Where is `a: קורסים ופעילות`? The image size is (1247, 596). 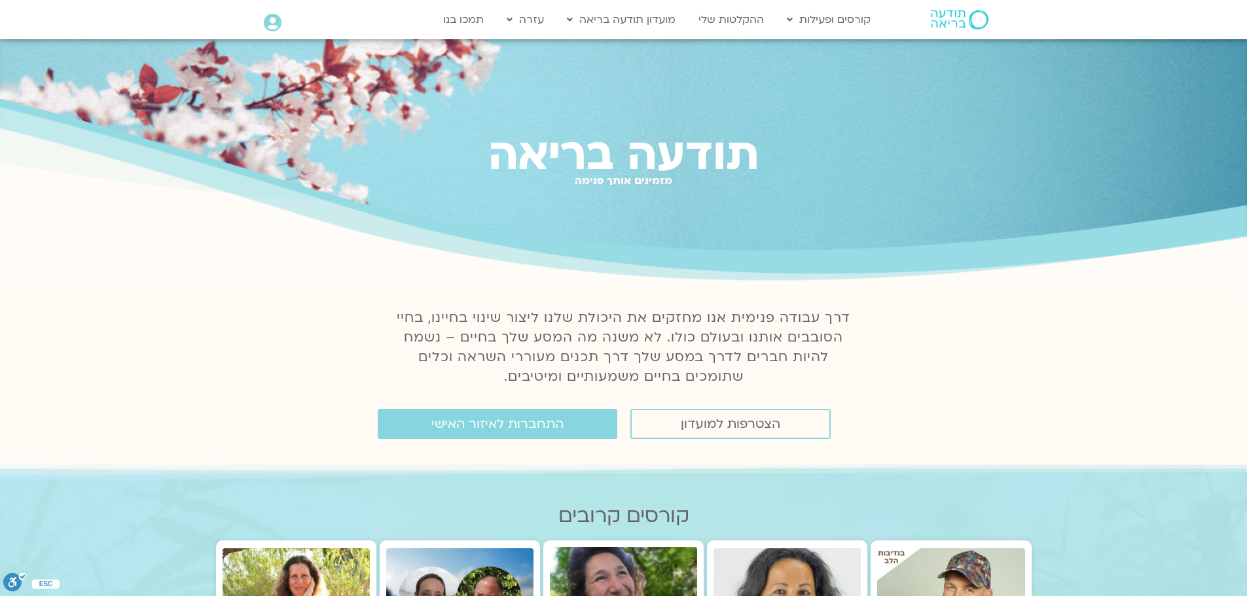 a: קורסים ופעילות is located at coordinates (829, 20).